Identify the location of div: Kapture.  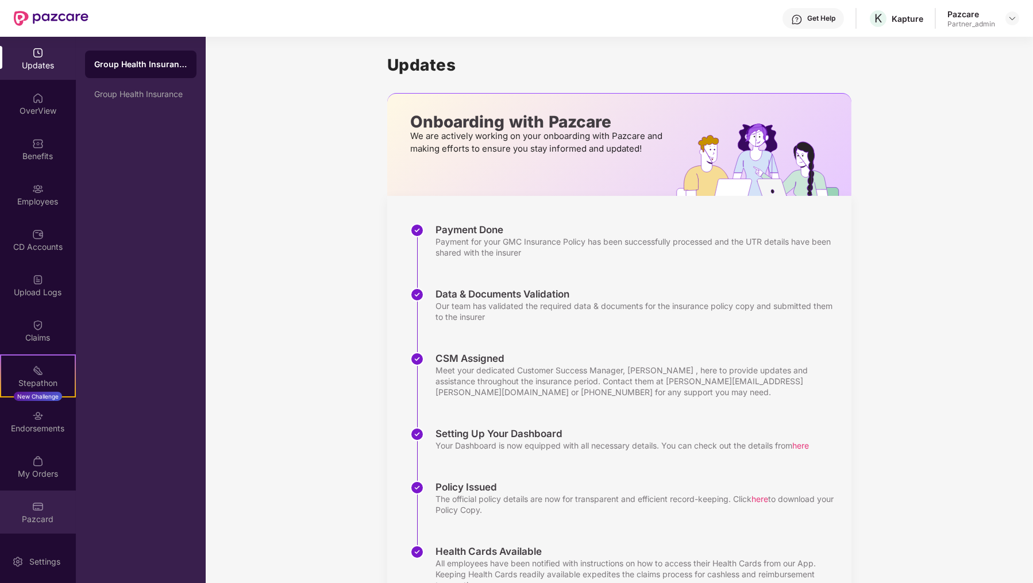
(907, 18).